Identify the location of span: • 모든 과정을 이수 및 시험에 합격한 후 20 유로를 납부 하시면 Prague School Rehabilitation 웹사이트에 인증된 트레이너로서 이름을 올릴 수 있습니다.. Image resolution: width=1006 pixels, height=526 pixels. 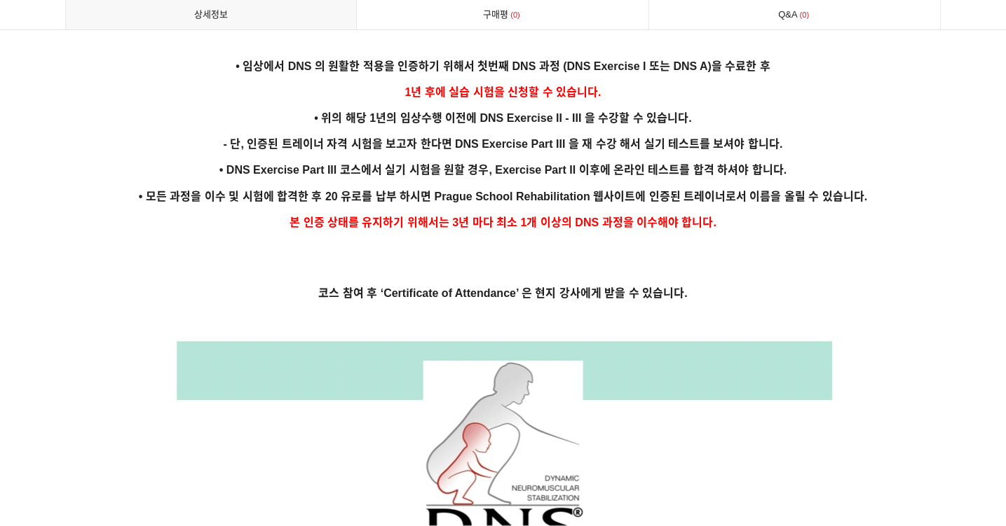
(503, 196).